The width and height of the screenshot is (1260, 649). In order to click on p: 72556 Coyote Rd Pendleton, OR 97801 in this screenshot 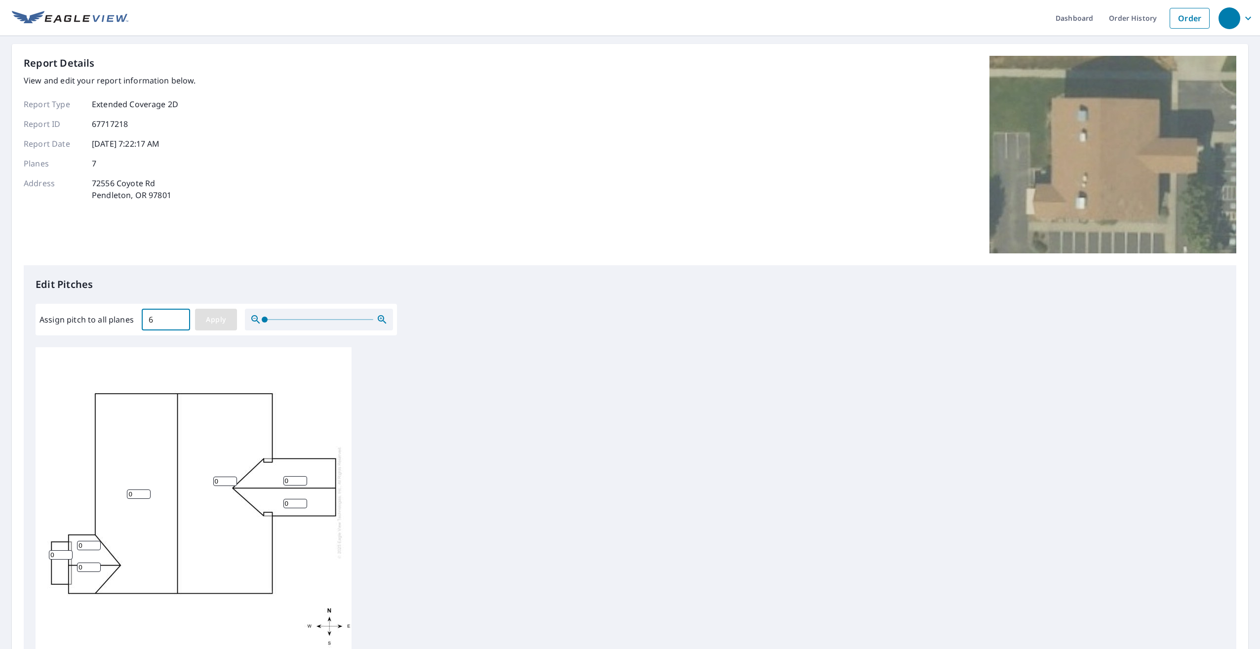, I will do `click(131, 189)`.